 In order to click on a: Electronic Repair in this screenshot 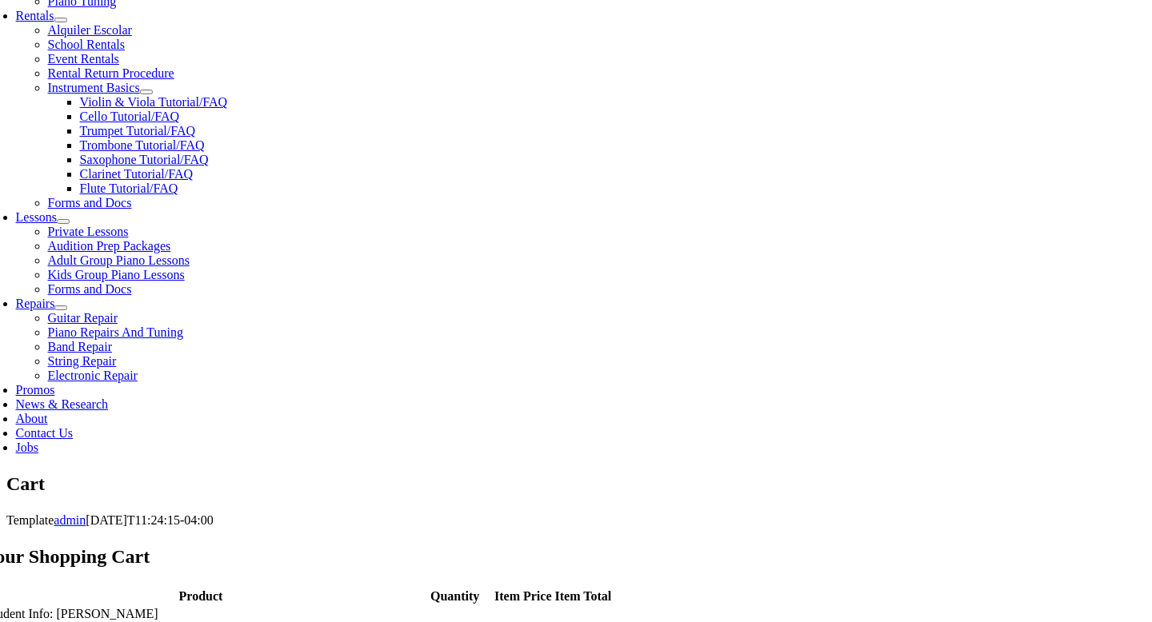, I will do `click(93, 375)`.